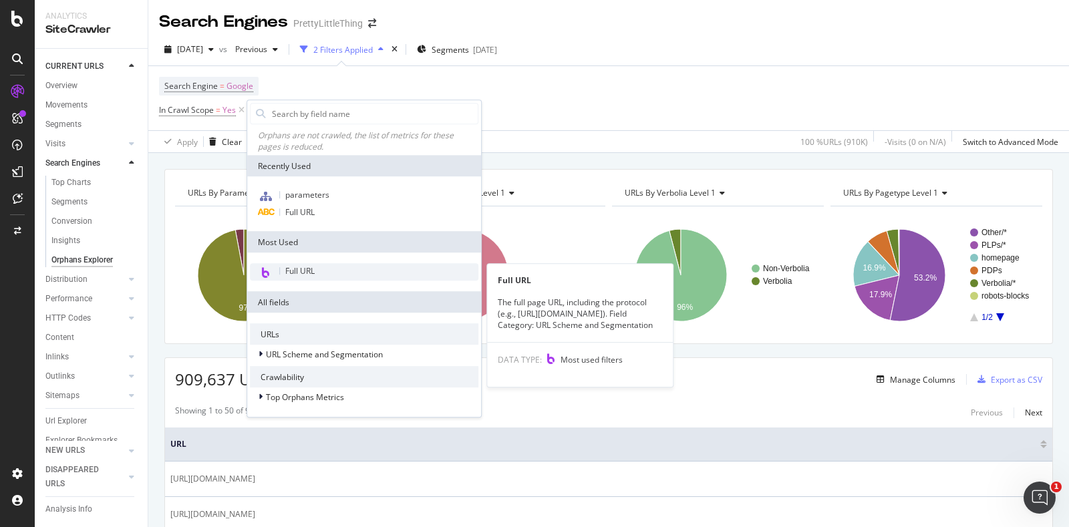 The height and width of the screenshot is (527, 1069). I want to click on div: times, so click(394, 49).